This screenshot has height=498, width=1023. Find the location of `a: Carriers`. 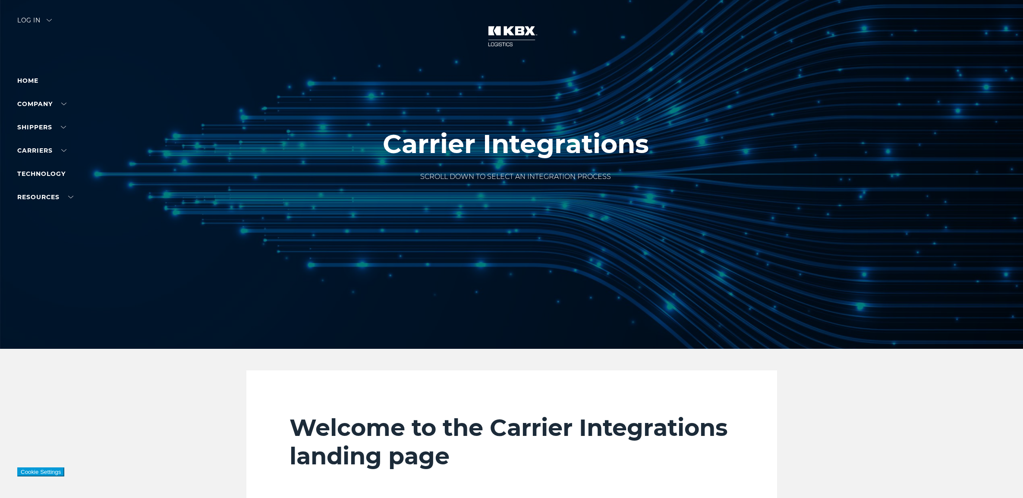

a: Carriers is located at coordinates (42, 151).